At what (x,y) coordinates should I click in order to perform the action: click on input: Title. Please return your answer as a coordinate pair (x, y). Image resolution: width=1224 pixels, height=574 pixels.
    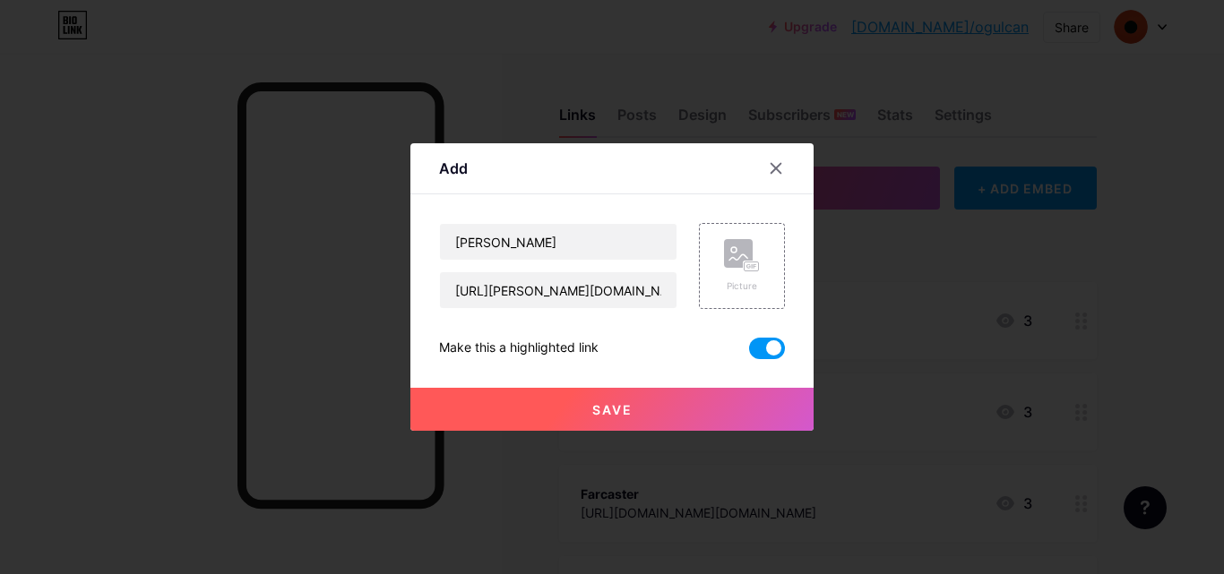
    Looking at the image, I should click on (558, 242).